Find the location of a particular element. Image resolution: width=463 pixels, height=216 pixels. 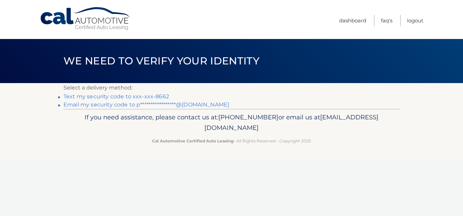

a: Logout is located at coordinates (415, 20).